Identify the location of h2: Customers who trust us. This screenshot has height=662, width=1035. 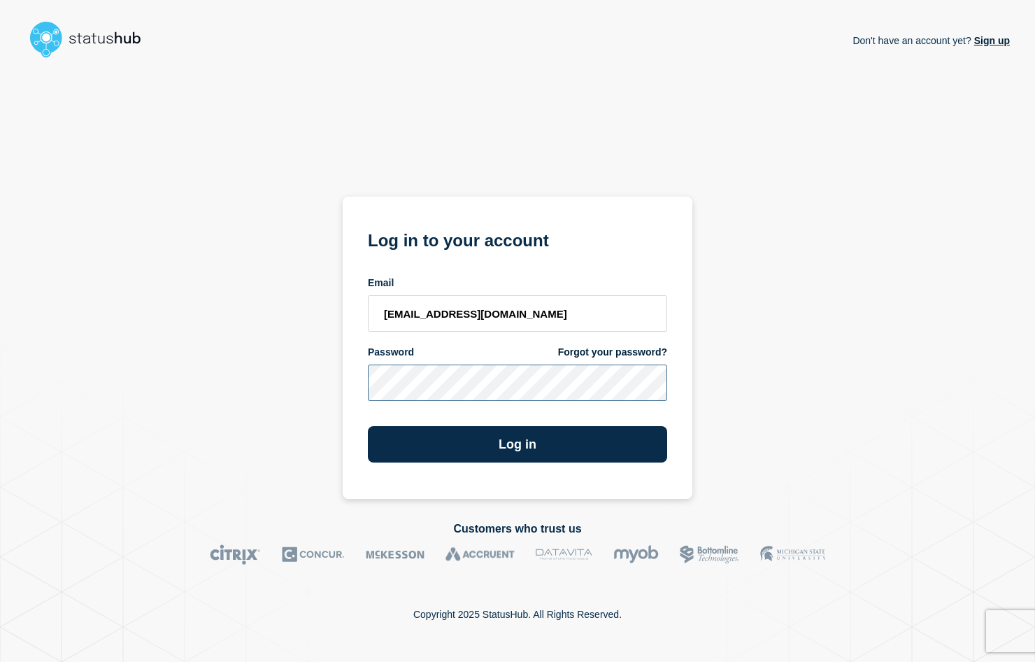
(518, 529).